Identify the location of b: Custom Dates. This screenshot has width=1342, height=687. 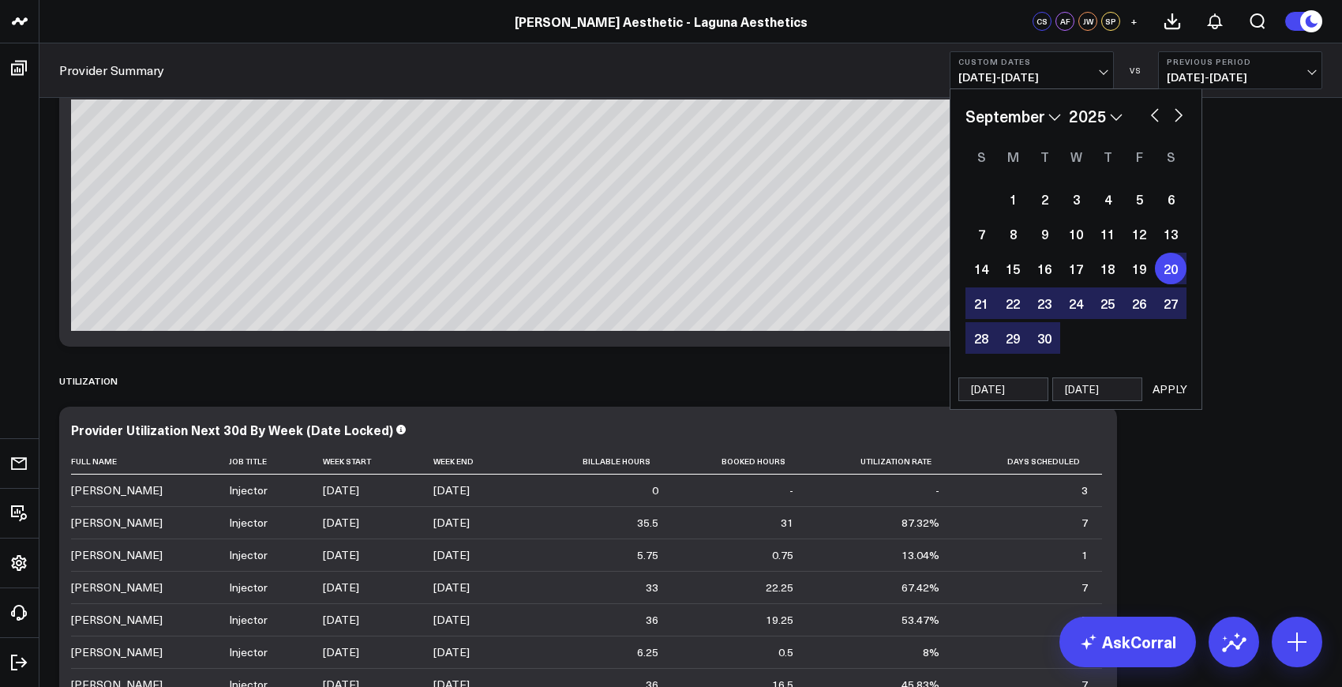
(1032, 62).